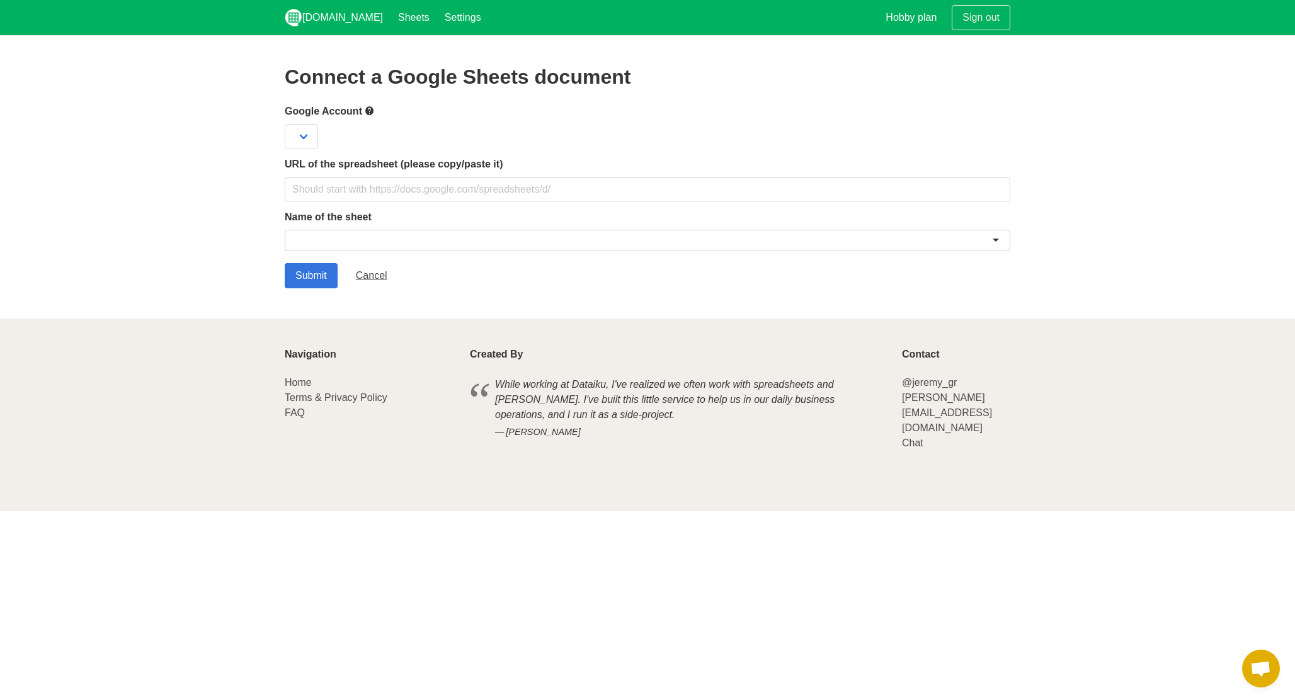 Image resolution: width=1295 pixels, height=700 pixels. What do you see at coordinates (647, 111) in the screenshot?
I see `label: Google Account` at bounding box center [647, 111].